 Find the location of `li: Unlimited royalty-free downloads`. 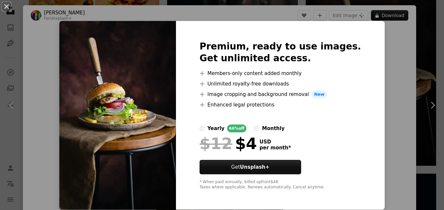

li: Unlimited royalty-free downloads is located at coordinates (280, 84).